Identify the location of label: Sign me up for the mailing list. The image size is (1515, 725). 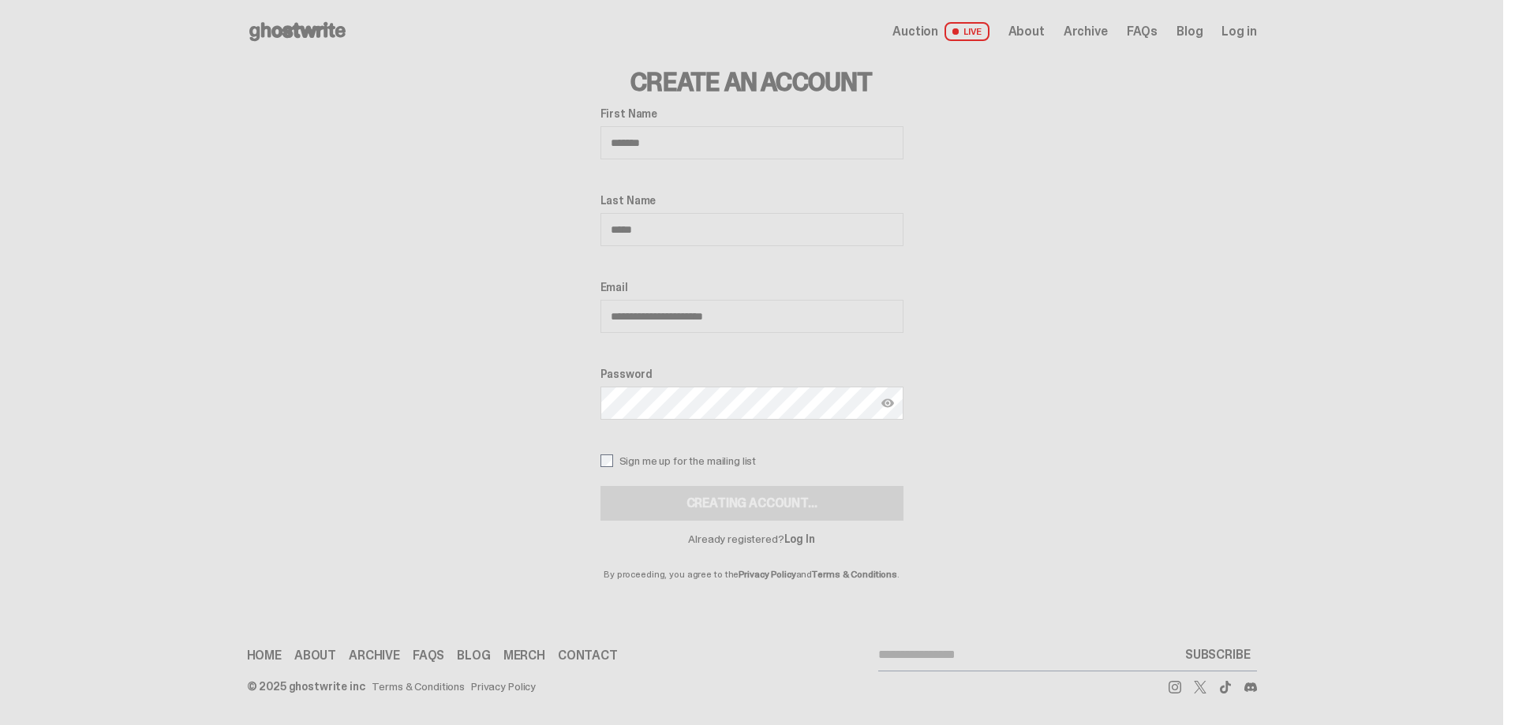
(752, 461).